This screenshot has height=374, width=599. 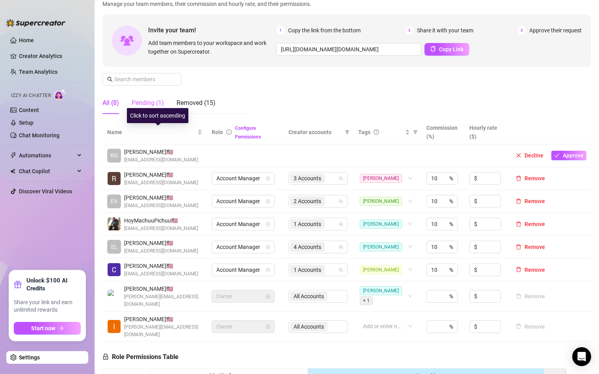 I want to click on a: Home, so click(x=26, y=40).